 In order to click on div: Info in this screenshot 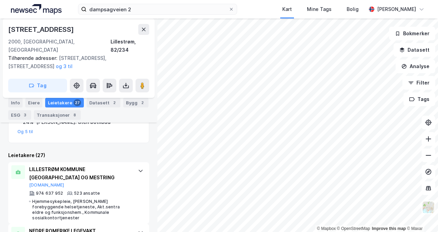, I will do `click(15, 103)`.